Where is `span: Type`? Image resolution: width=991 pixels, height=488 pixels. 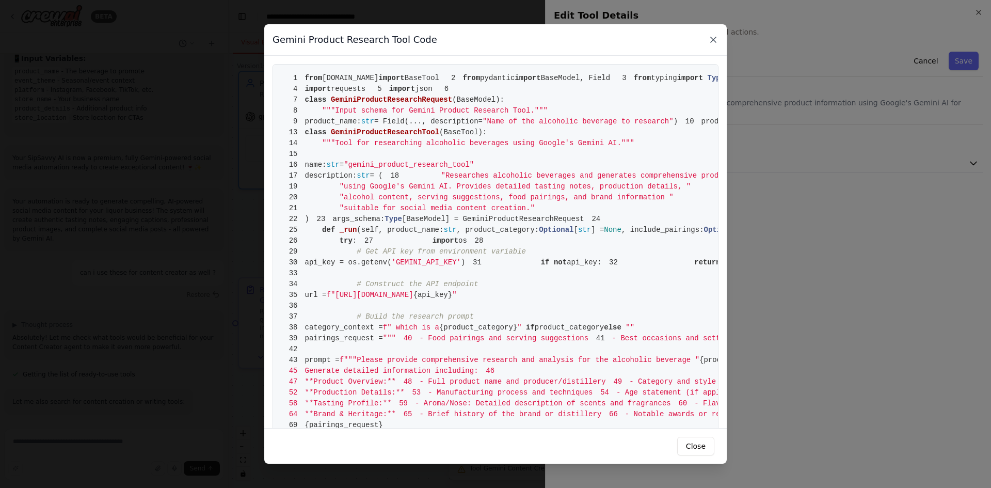 span: Type is located at coordinates (716, 78).